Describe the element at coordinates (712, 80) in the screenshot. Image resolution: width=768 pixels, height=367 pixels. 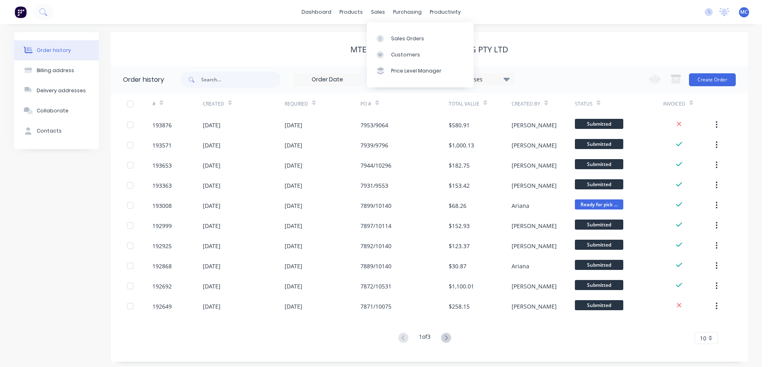
I see `button: Create Order` at that location.